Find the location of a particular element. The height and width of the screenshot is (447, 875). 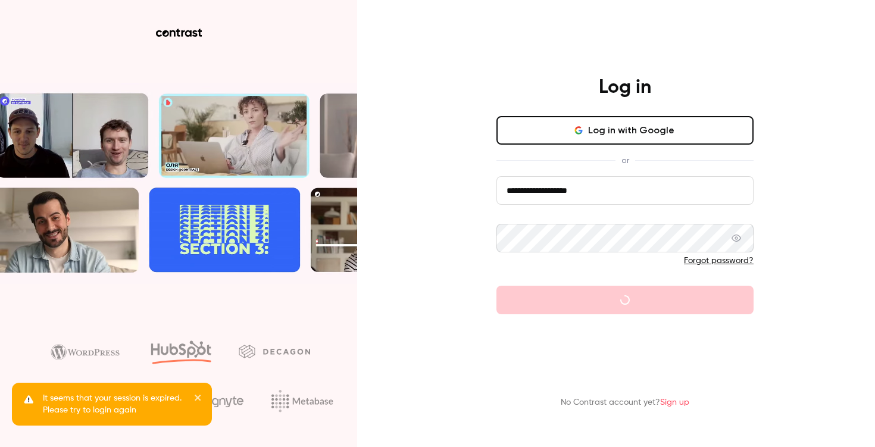

a: Sign up is located at coordinates (675, 403).